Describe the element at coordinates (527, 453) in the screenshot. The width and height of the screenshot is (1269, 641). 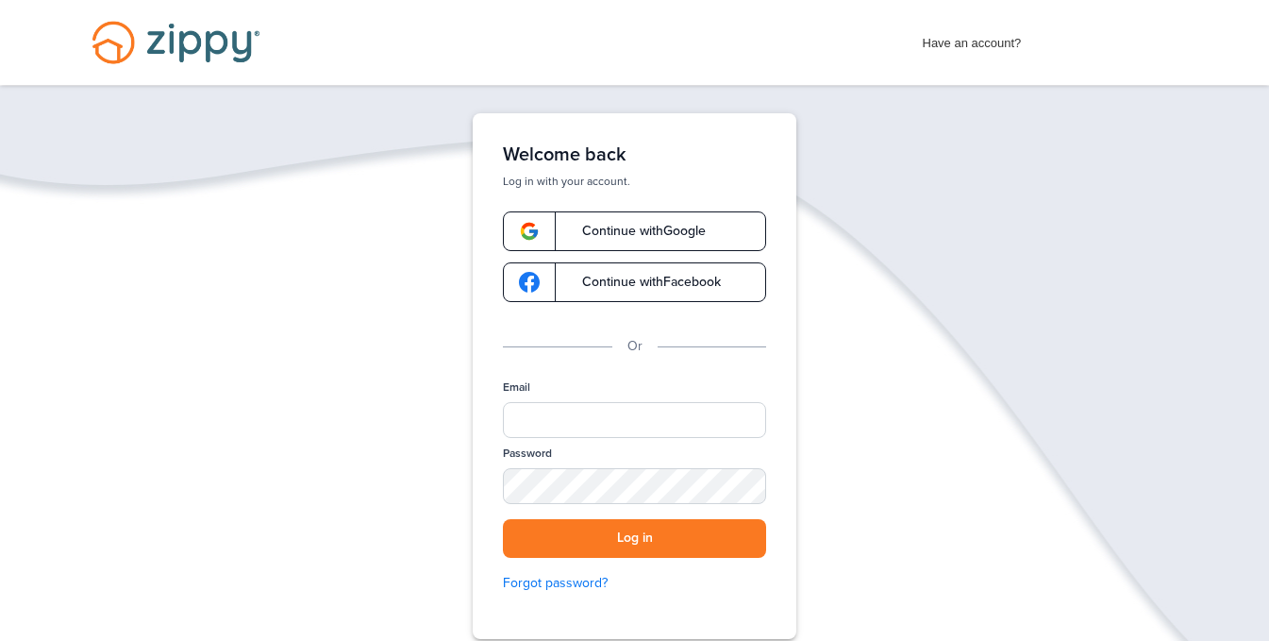
I see `label: Password` at that location.